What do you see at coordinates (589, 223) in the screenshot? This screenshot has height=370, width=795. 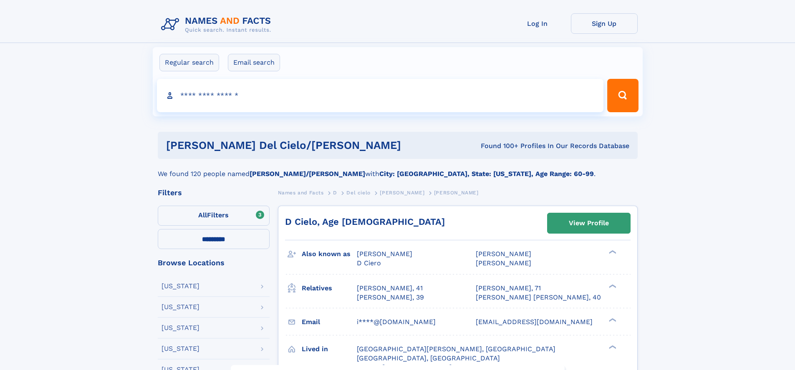 I see `a: View Profile` at bounding box center [589, 223].